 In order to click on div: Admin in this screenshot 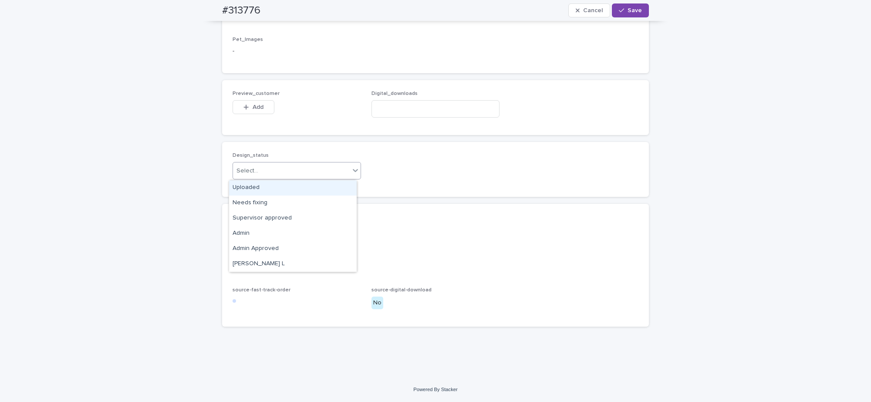, I will do `click(293, 233)`.